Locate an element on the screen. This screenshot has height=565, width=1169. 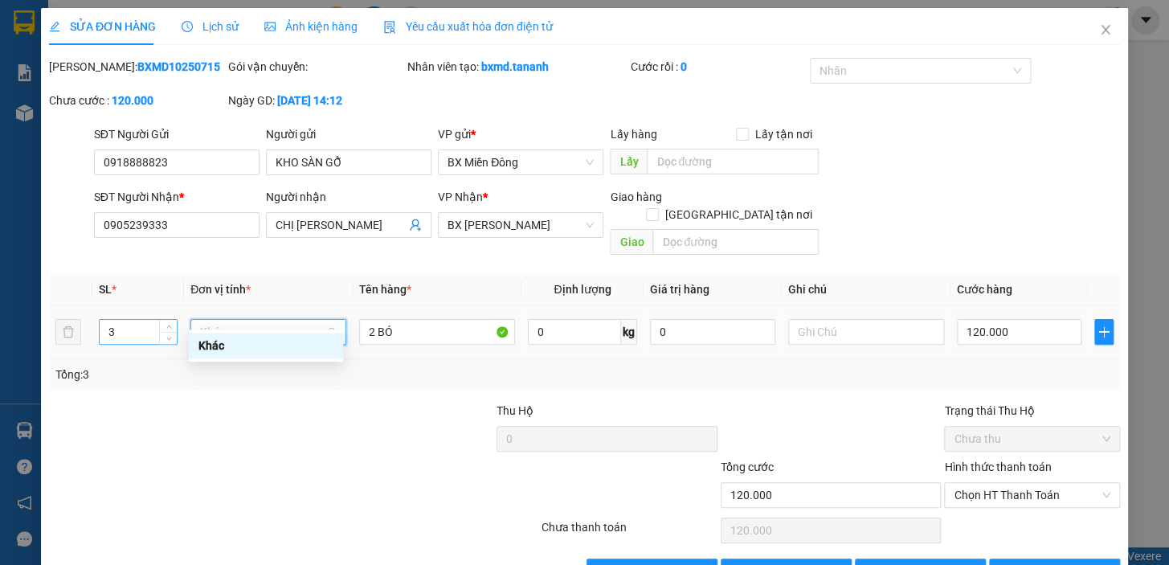
button: delete is located at coordinates (68, 332).